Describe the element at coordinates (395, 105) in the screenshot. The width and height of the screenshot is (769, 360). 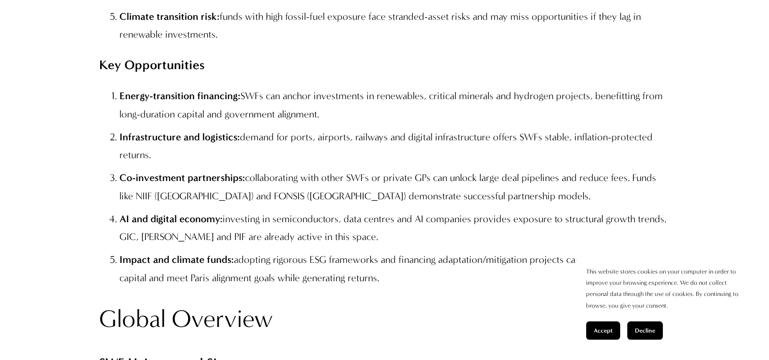
I see `p: SWFs can anchor investments in renewables, critical minerals and hydrogen projects, benefitting f...` at that location.